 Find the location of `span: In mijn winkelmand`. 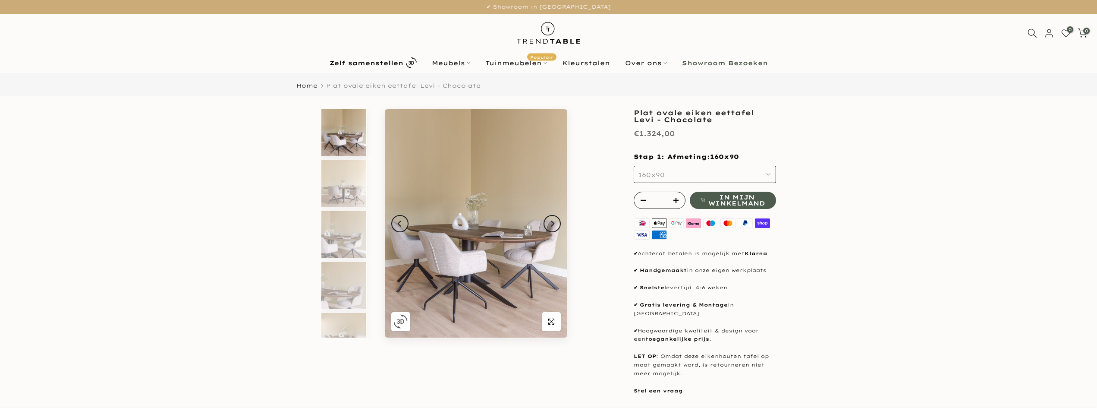

span: In mijn winkelmand is located at coordinates (737, 200).